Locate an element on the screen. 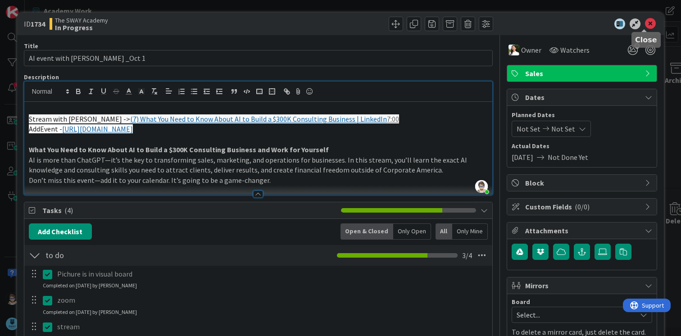 This screenshot has width=681, height=336. span: Mirrors is located at coordinates (583, 285).